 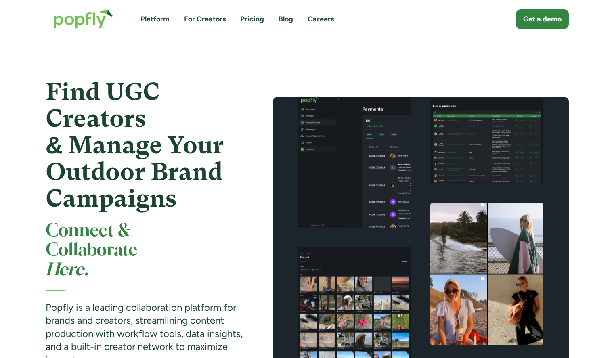 I want to click on a: home, so click(x=83, y=19).